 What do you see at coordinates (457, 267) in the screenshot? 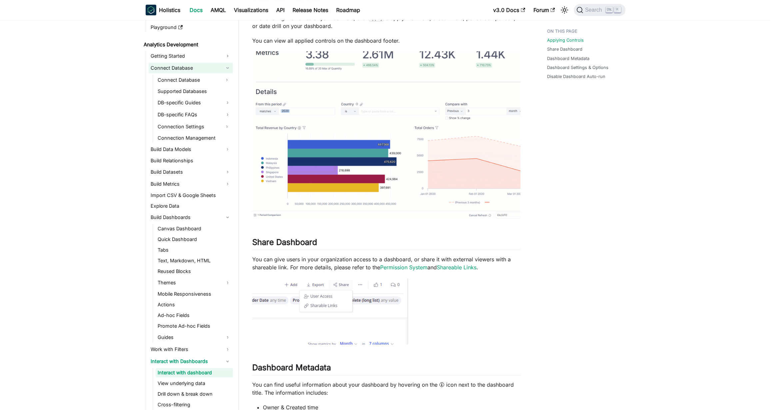
I see `a: Shareable Links` at bounding box center [457, 267].